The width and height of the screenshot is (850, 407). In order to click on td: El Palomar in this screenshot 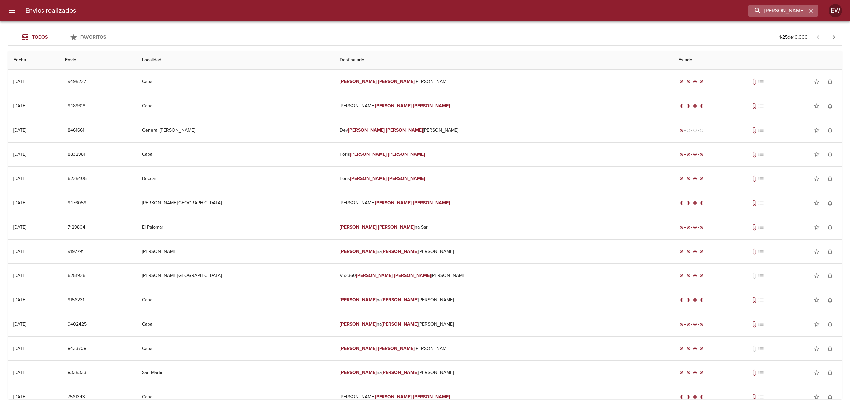, I will do `click(235, 227)`.